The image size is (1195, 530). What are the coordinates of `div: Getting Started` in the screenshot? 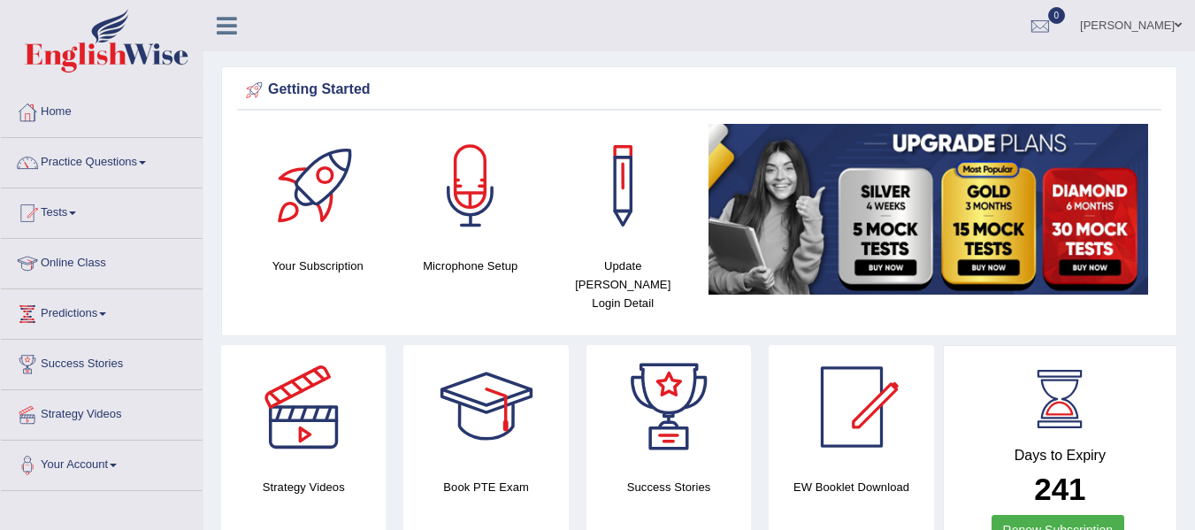 It's located at (699, 90).